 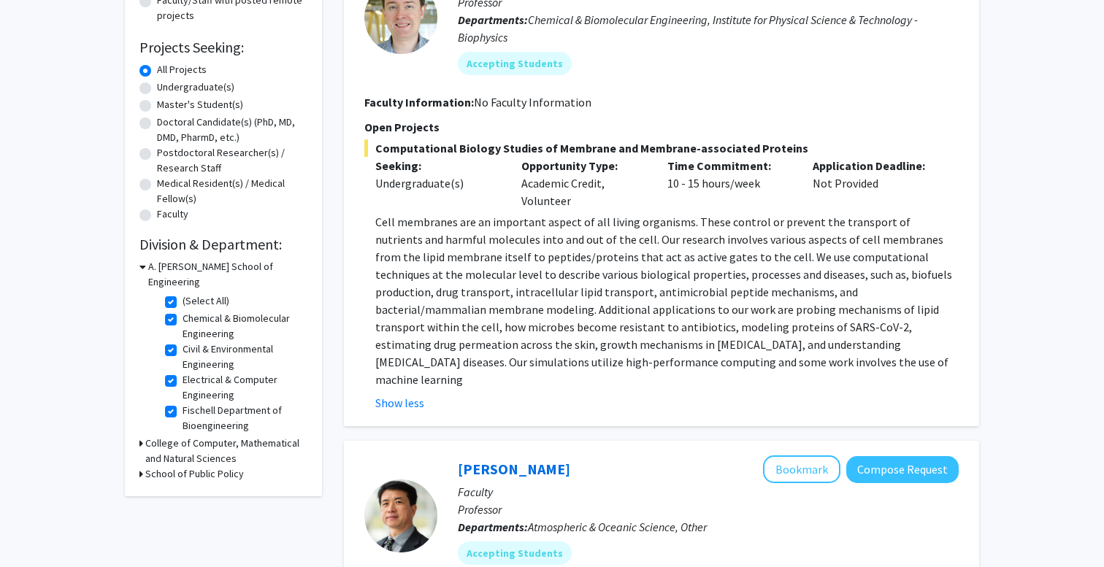 I want to click on label: Civil & Environmental Engineering, so click(x=243, y=357).